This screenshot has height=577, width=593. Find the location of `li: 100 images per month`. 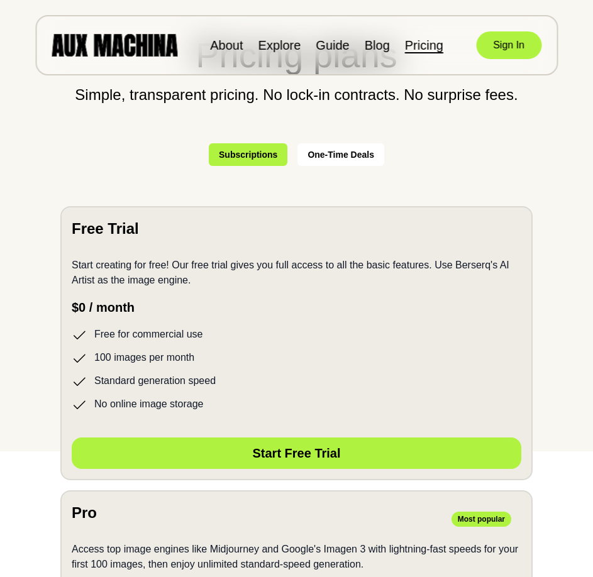

li: 100 images per month is located at coordinates (296, 358).